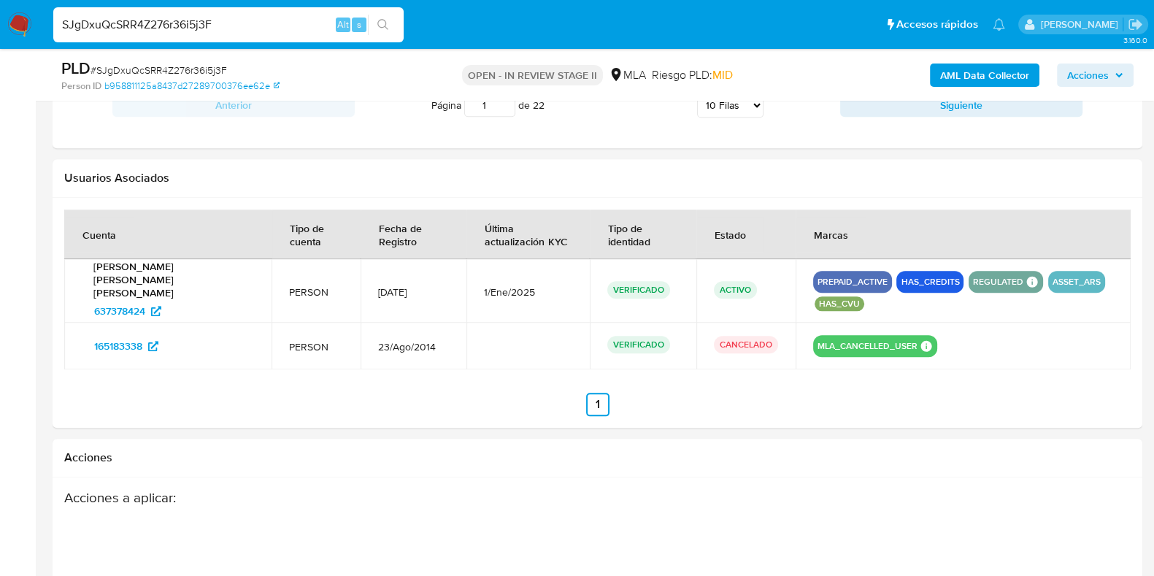 The height and width of the screenshot is (576, 1154). What do you see at coordinates (228, 25) in the screenshot?
I see `input: Buscar usuario o caso...` at bounding box center [228, 25].